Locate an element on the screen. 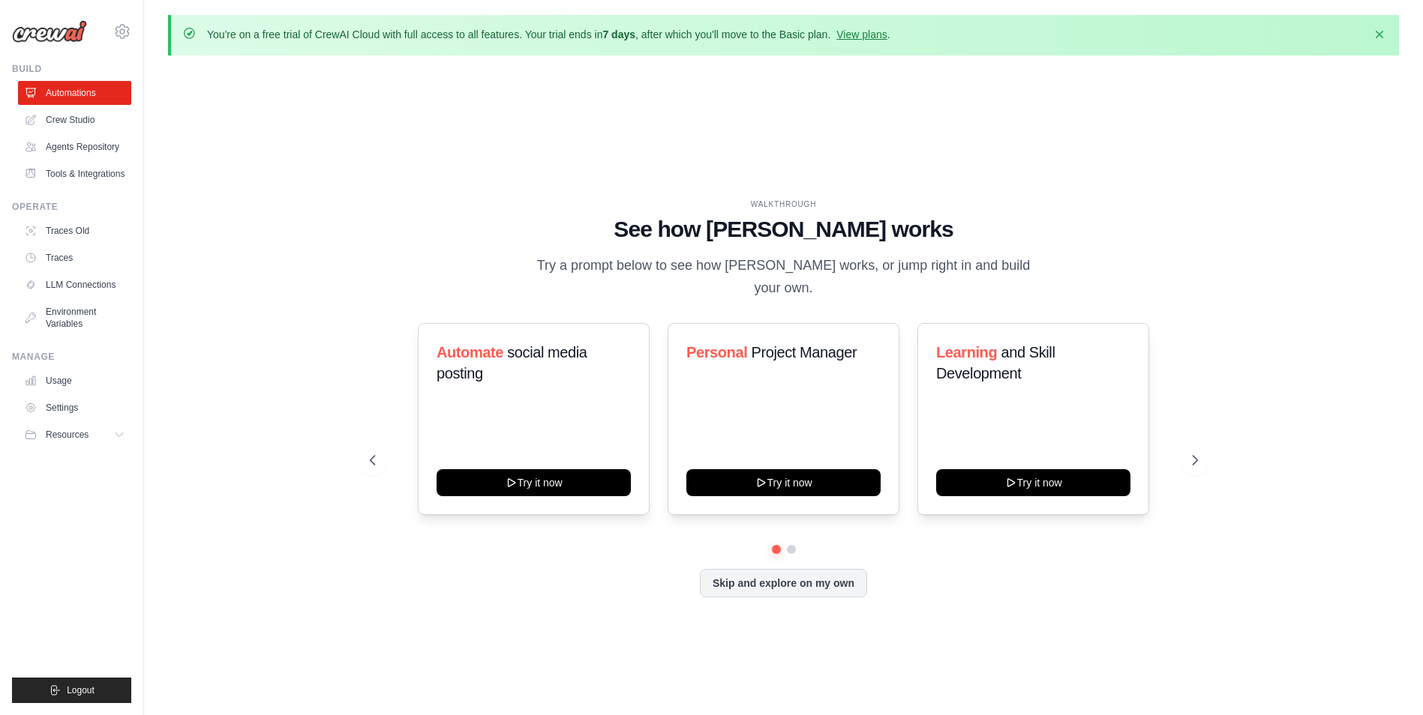  span: Resources is located at coordinates (67, 435).